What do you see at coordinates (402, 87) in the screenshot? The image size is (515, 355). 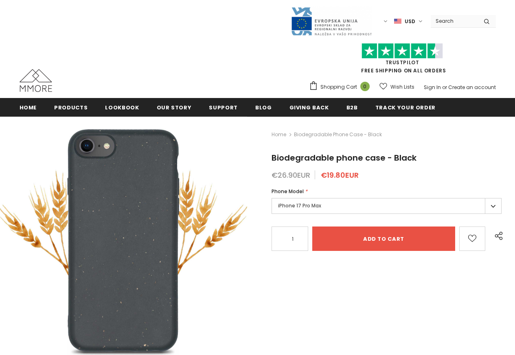 I see `span: Wish Lists` at bounding box center [402, 87].